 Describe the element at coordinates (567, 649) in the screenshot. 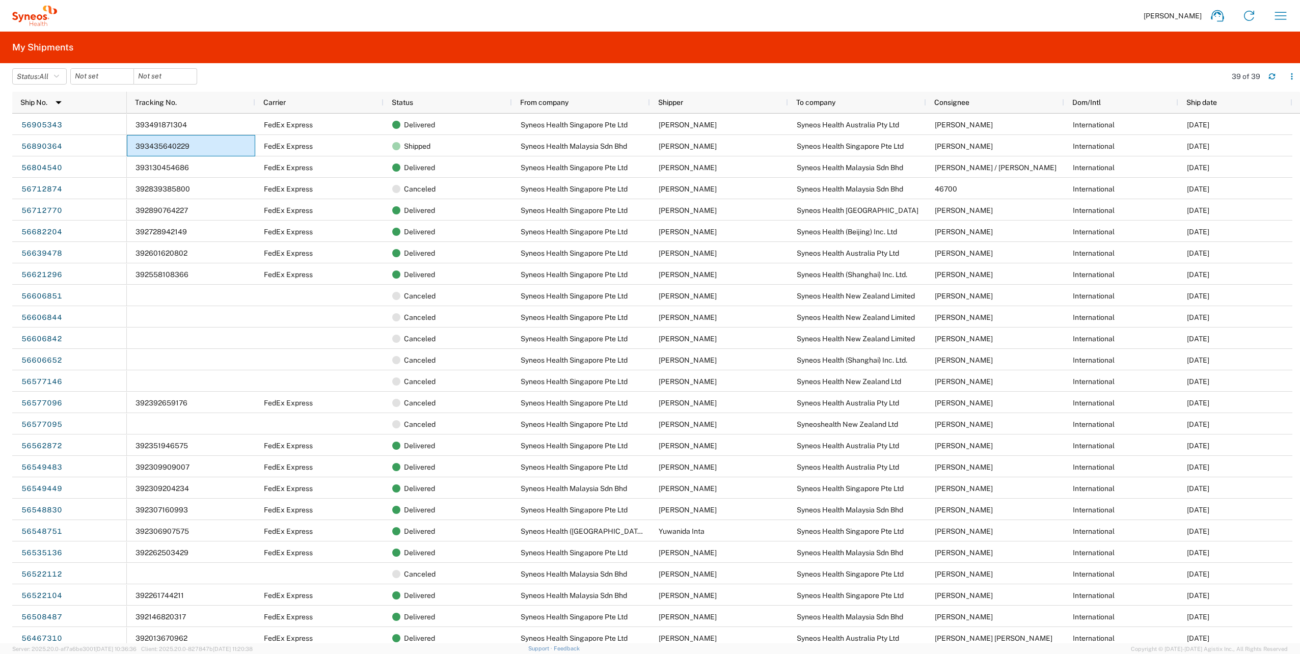

I see `a: Feedback` at that location.